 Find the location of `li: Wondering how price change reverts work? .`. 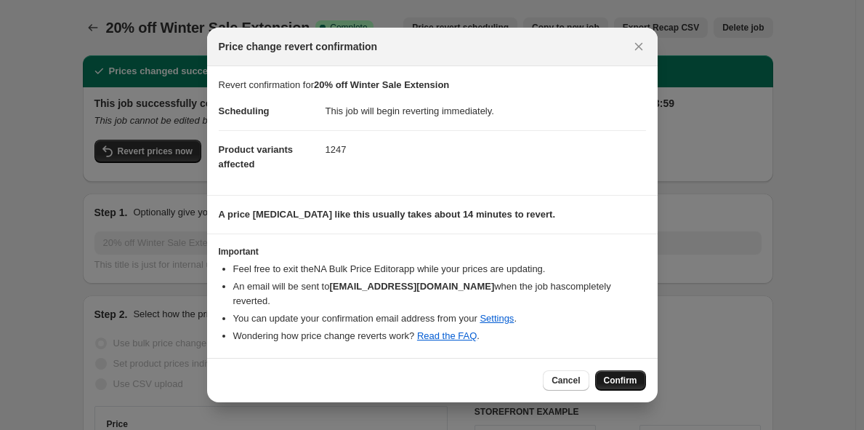

li: Wondering how price change reverts work? . is located at coordinates (440, 336).